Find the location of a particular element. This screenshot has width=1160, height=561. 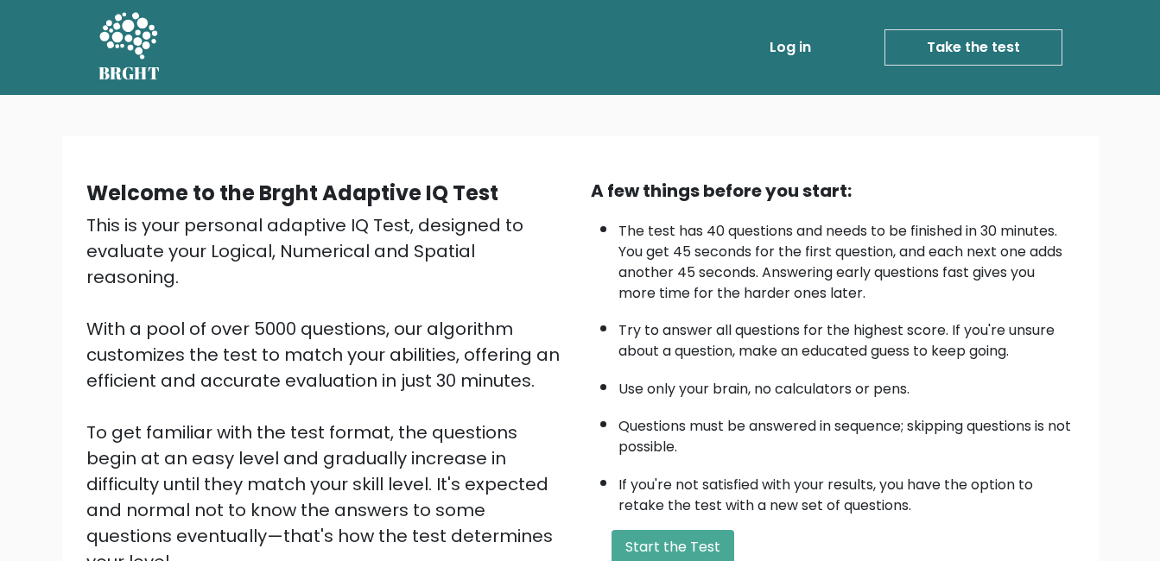

h5: BRGHT is located at coordinates (130, 73).